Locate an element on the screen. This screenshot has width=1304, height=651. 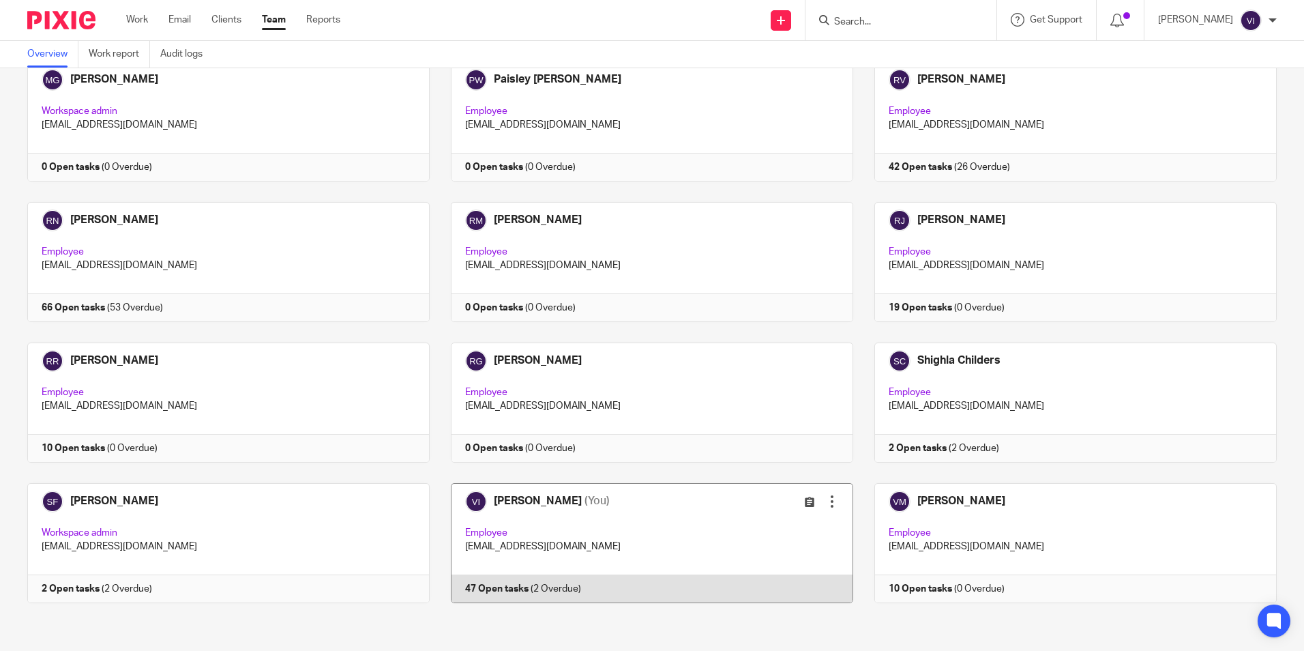
a: Work is located at coordinates (137, 20).